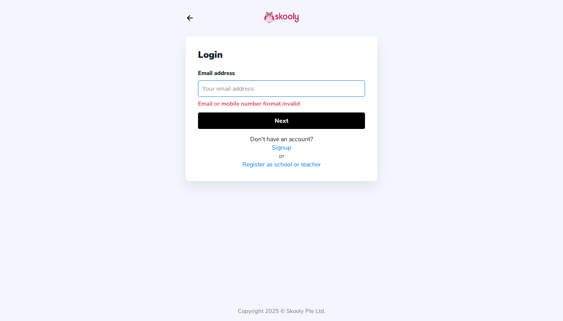  Describe the element at coordinates (216, 73) in the screenshot. I see `label: Email address` at that location.